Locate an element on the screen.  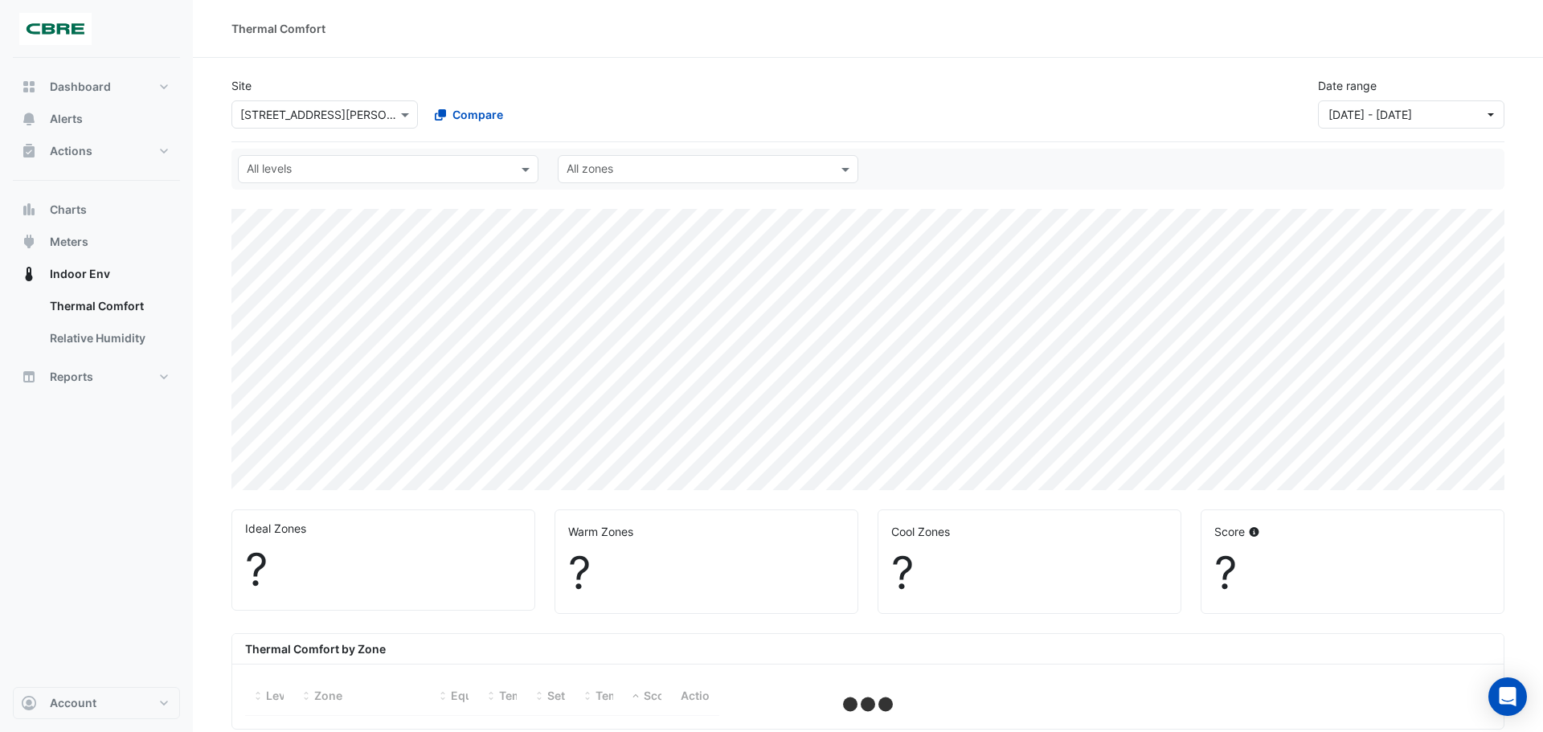
span: Zone is located at coordinates (328, 695).